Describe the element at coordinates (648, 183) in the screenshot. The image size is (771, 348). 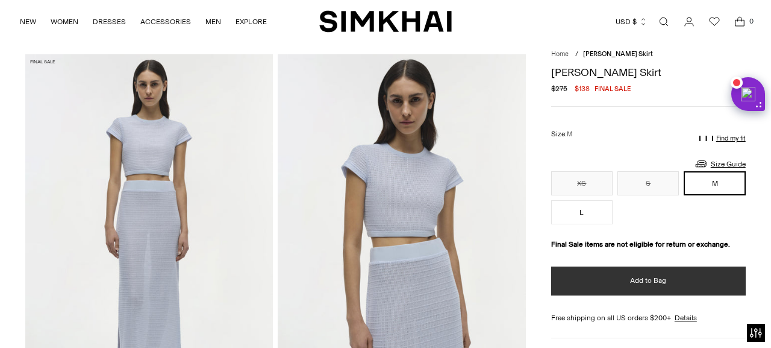
I see `button: S` at that location.